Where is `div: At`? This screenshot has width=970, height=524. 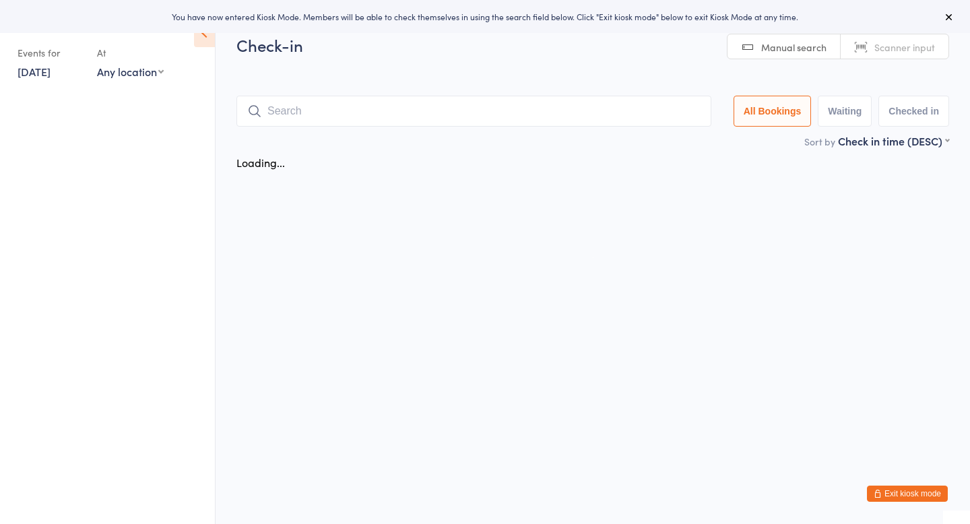 div: At is located at coordinates (130, 53).